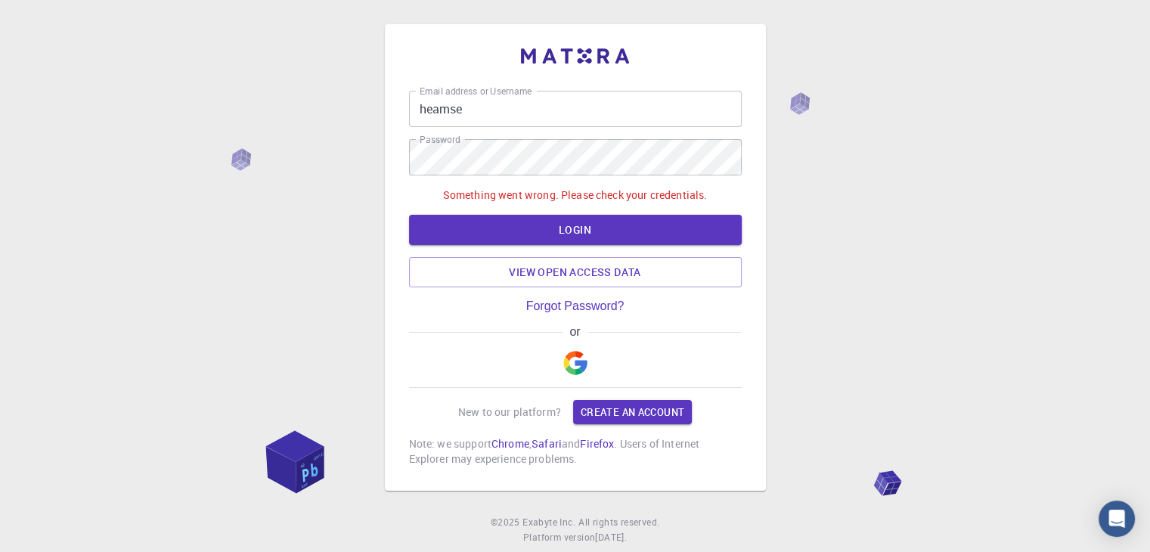 Image resolution: width=1150 pixels, height=552 pixels. I want to click on a: View open access data, so click(575, 272).